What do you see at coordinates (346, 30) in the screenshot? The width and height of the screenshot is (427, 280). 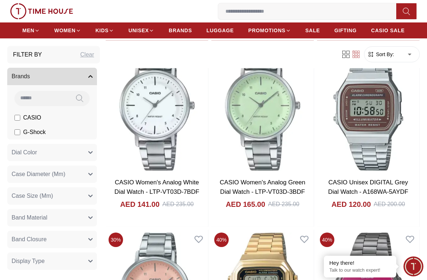 I see `span: GIFTING` at bounding box center [346, 30].